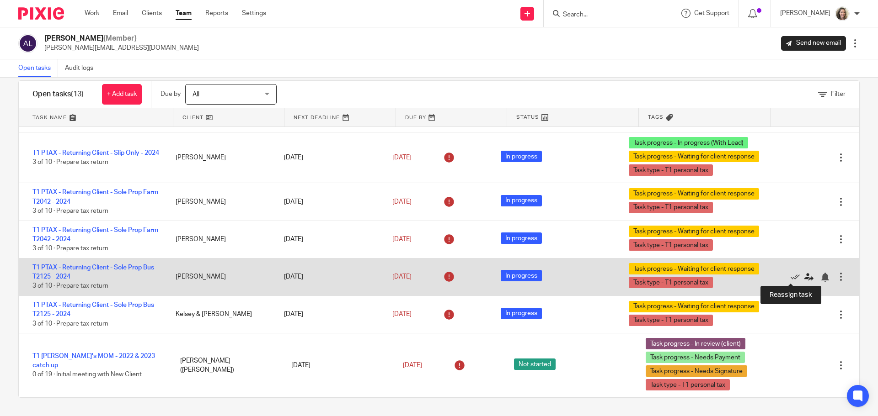 This screenshot has width=878, height=416. What do you see at coordinates (82, 68) in the screenshot?
I see `a: Audit logs` at bounding box center [82, 68].